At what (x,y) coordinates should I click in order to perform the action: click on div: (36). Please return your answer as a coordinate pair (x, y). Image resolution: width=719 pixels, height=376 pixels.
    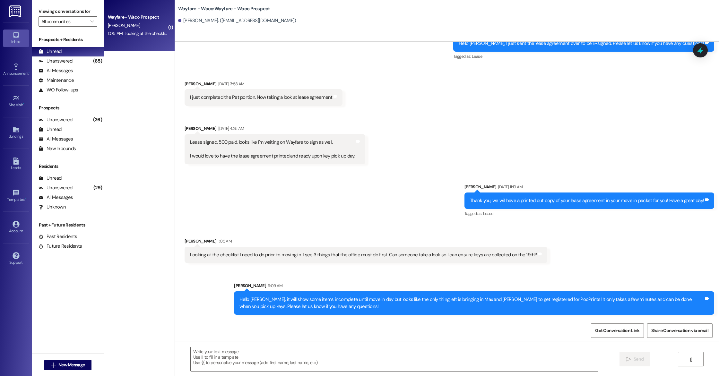
    Looking at the image, I should click on (98, 120).